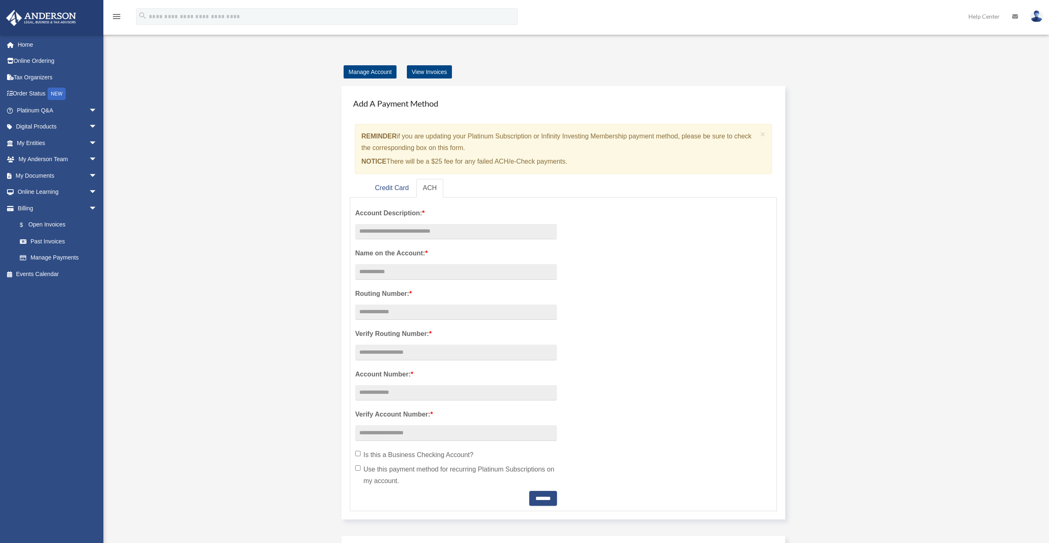  What do you see at coordinates (559, 162) in the screenshot?
I see `p: There will be a $25 fee for any failed ACH/e-Check payments.` at bounding box center [559, 162].